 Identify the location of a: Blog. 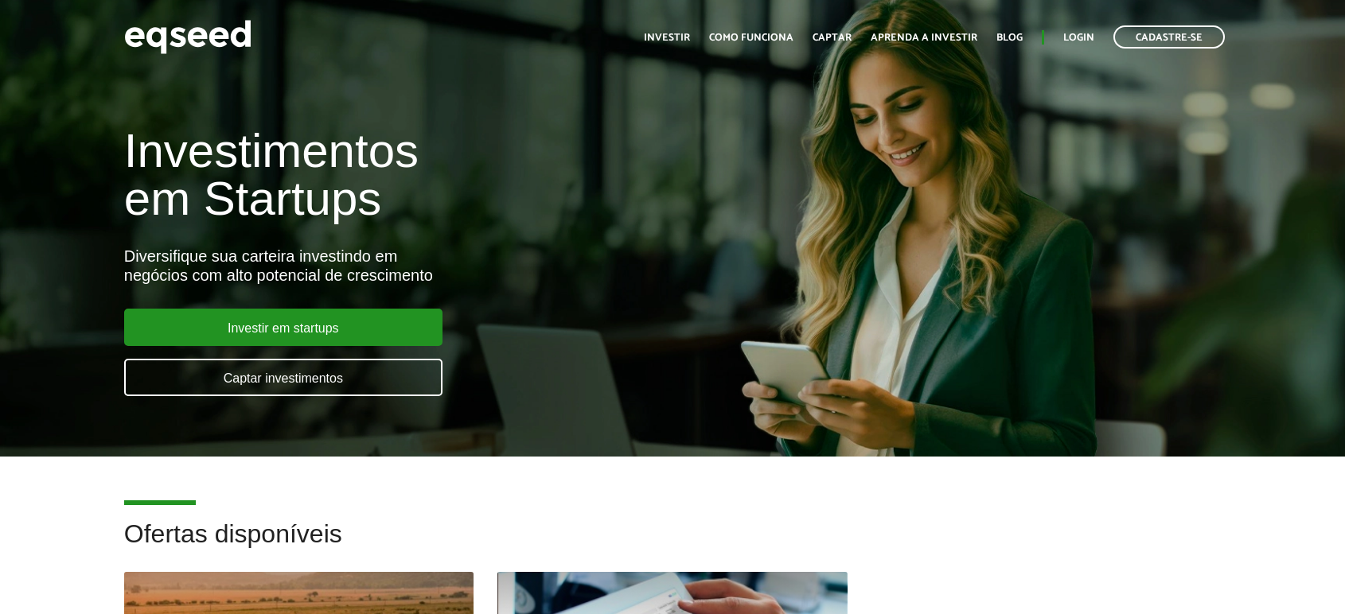
(1009, 37).